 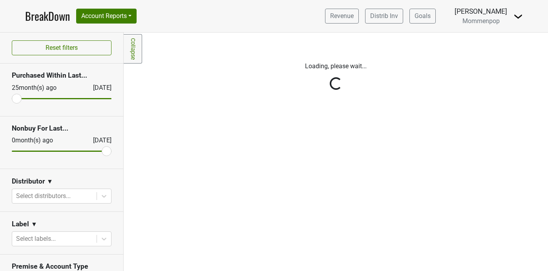 What do you see at coordinates (518, 16) in the screenshot?
I see `img: Dropdown Menu` at bounding box center [518, 16].